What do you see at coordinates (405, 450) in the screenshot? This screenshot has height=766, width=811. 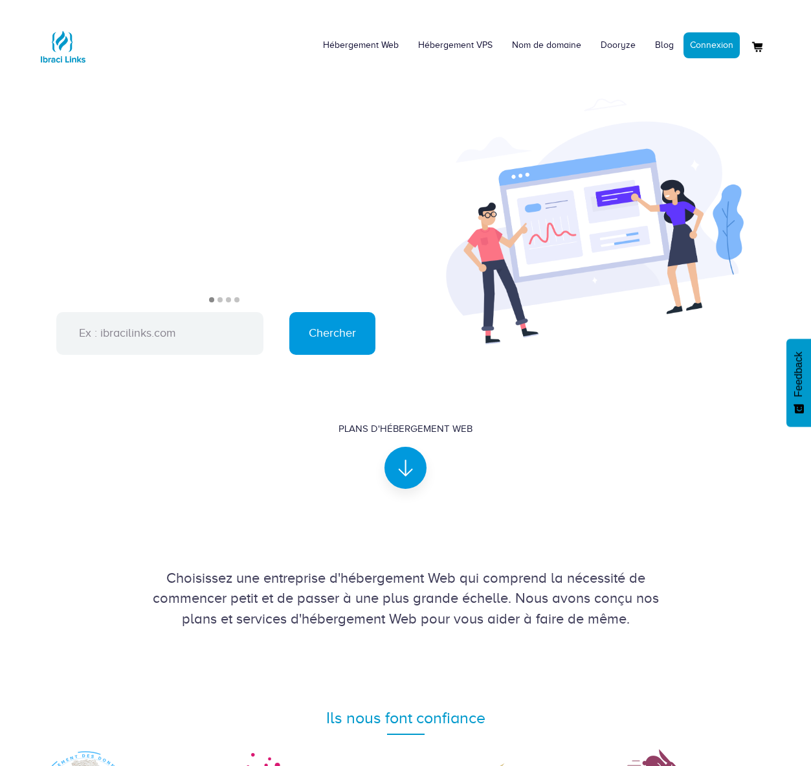 I see `a: Plans d'hébergement Web` at bounding box center [405, 450].